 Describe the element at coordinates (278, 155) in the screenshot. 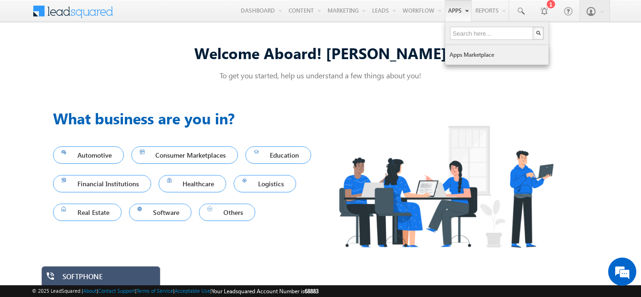

I see `span: Education` at that location.